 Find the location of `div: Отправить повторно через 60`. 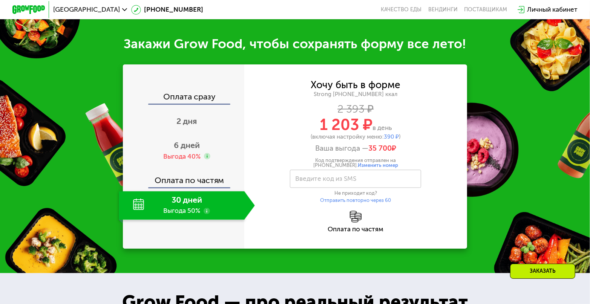

div: Отправить повторно через 60 is located at coordinates (356, 200).